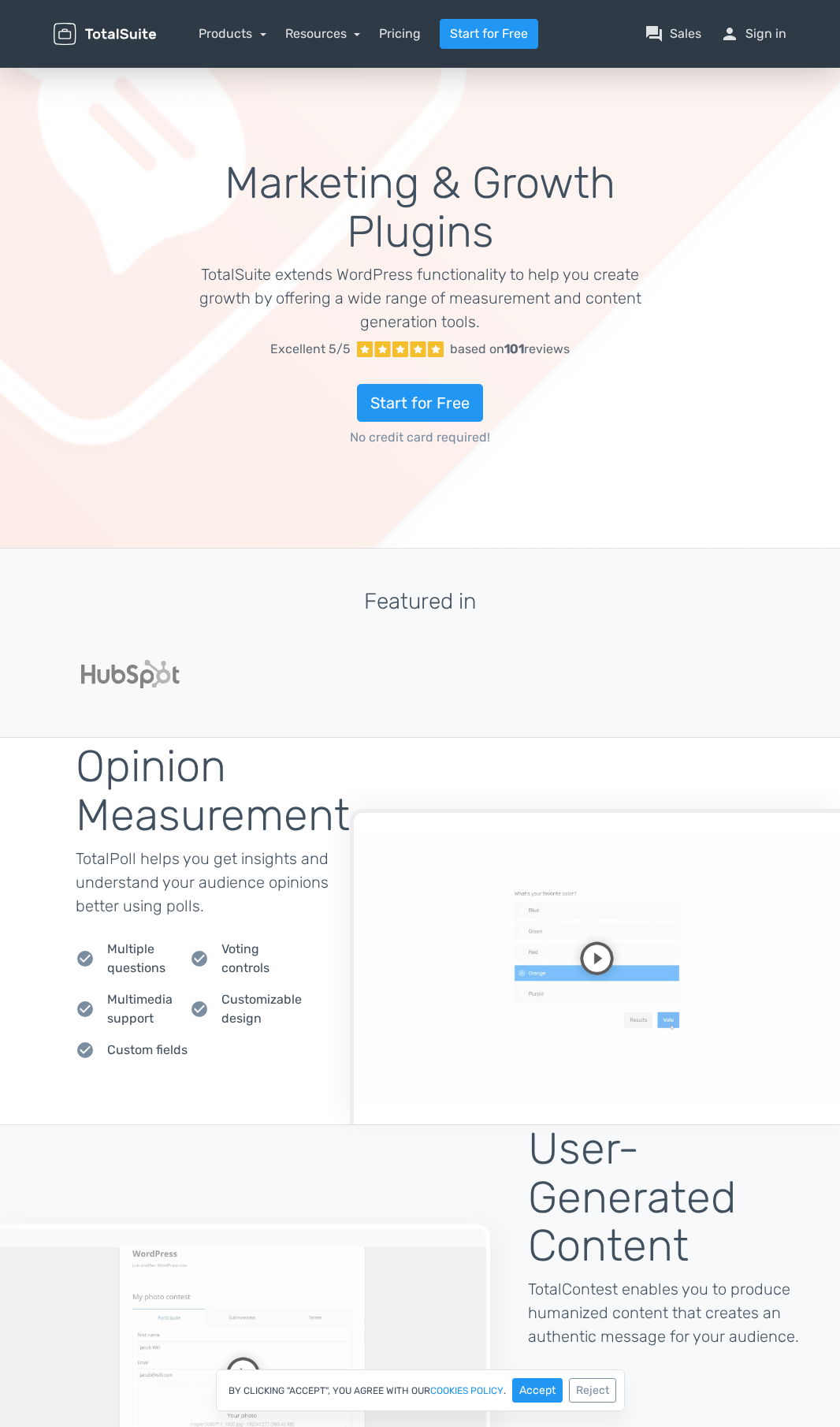 This screenshot has width=840, height=1427. What do you see at coordinates (105, 34) in the screenshot?
I see `img: TotalSuite for WordPress` at bounding box center [105, 34].